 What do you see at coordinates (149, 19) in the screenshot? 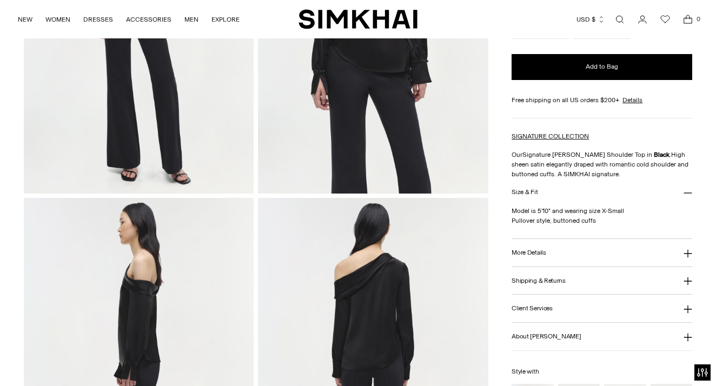
I see `a: ACCESSORIES` at bounding box center [149, 19].